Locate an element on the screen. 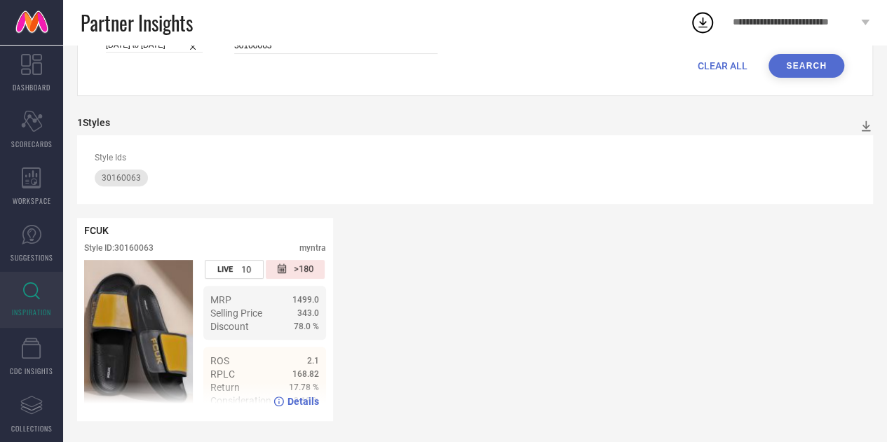 The width and height of the screenshot is (887, 442). span: ROS is located at coordinates (219, 361).